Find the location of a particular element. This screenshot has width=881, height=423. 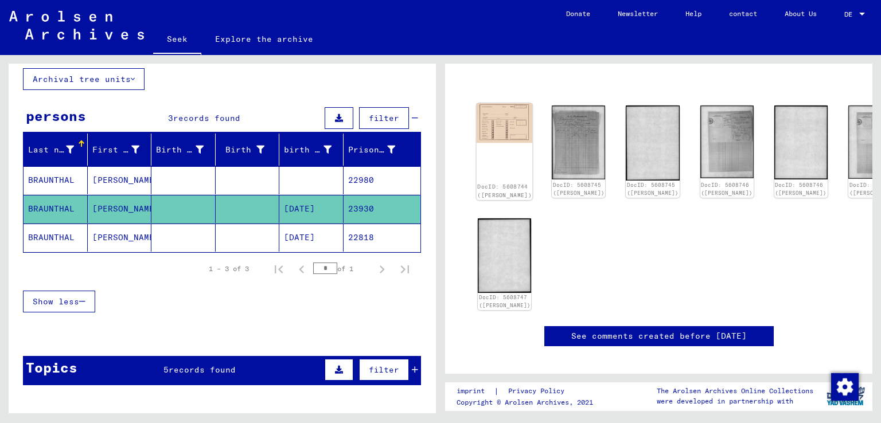

img: yv_logo.png is located at coordinates (846, 396).